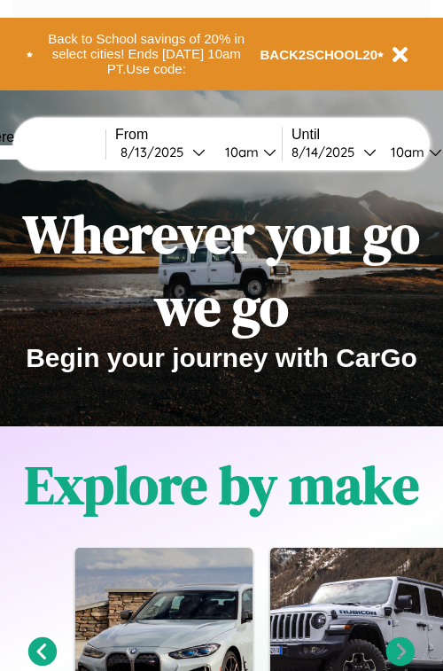 Image resolution: width=443 pixels, height=671 pixels. Describe the element at coordinates (156, 152) in the screenshot. I see `div: 8 / 13 / 2025` at that location.